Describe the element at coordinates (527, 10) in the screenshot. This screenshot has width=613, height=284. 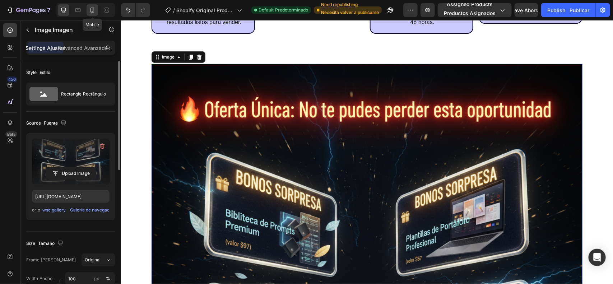
I see `span: Save` at that location.